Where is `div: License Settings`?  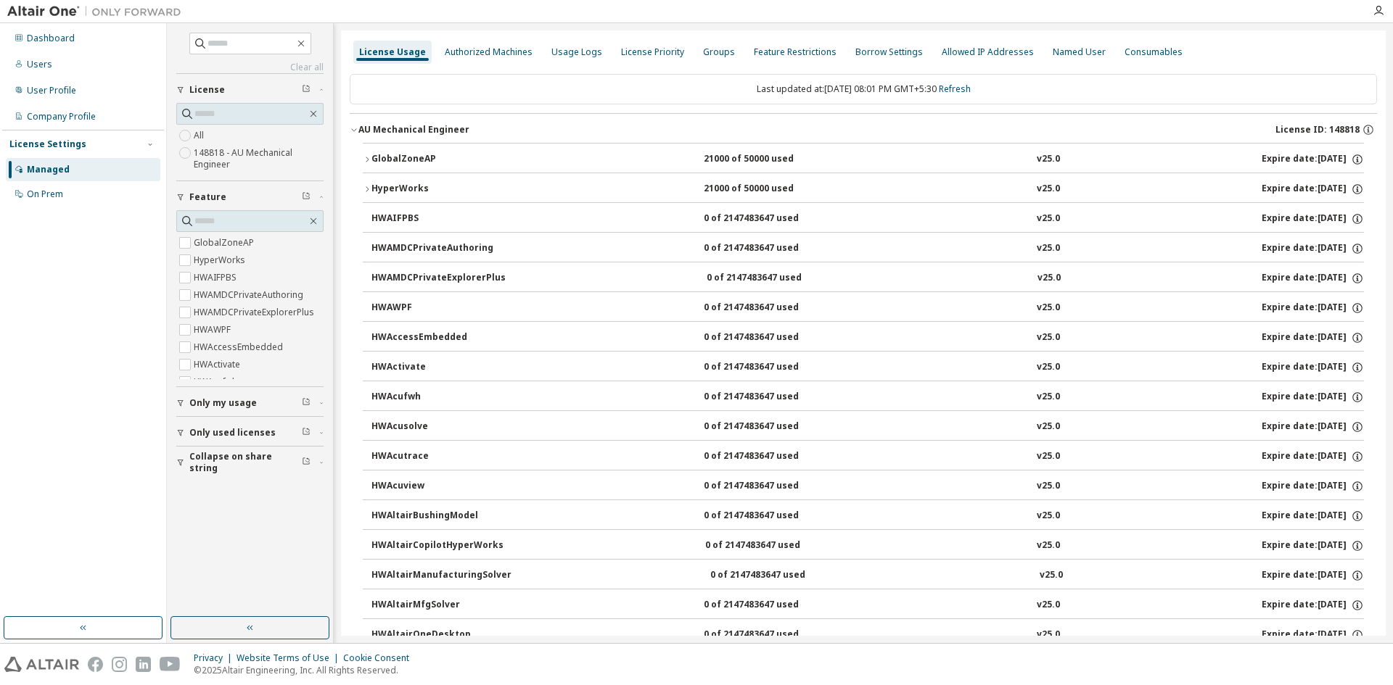 div: License Settings is located at coordinates (48, 144).